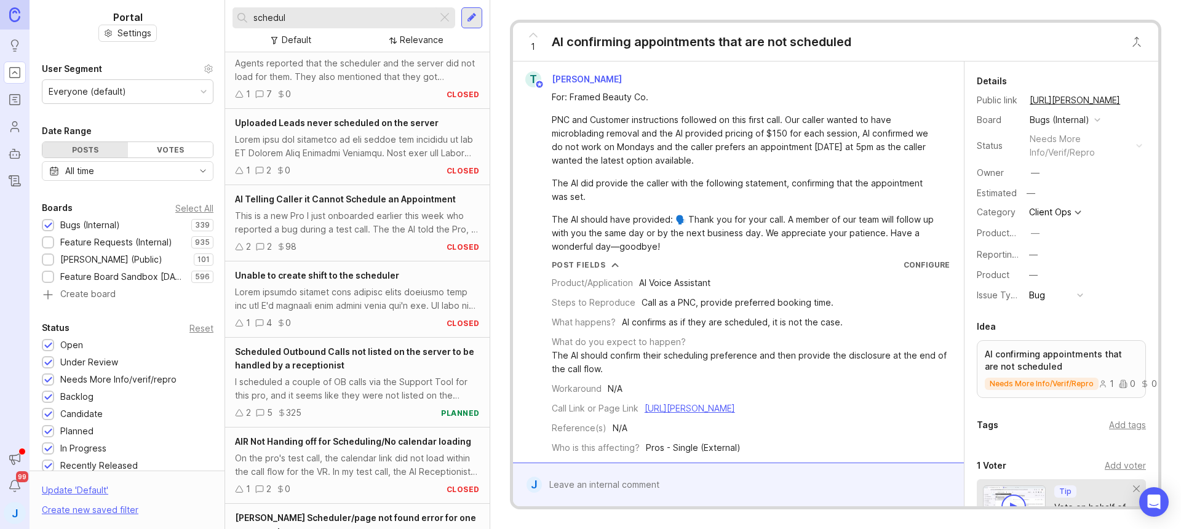 Image resolution: width=1181 pixels, height=529 pixels. What do you see at coordinates (619, 342) in the screenshot?
I see `div: What do you expect to happen?` at bounding box center [619, 342].